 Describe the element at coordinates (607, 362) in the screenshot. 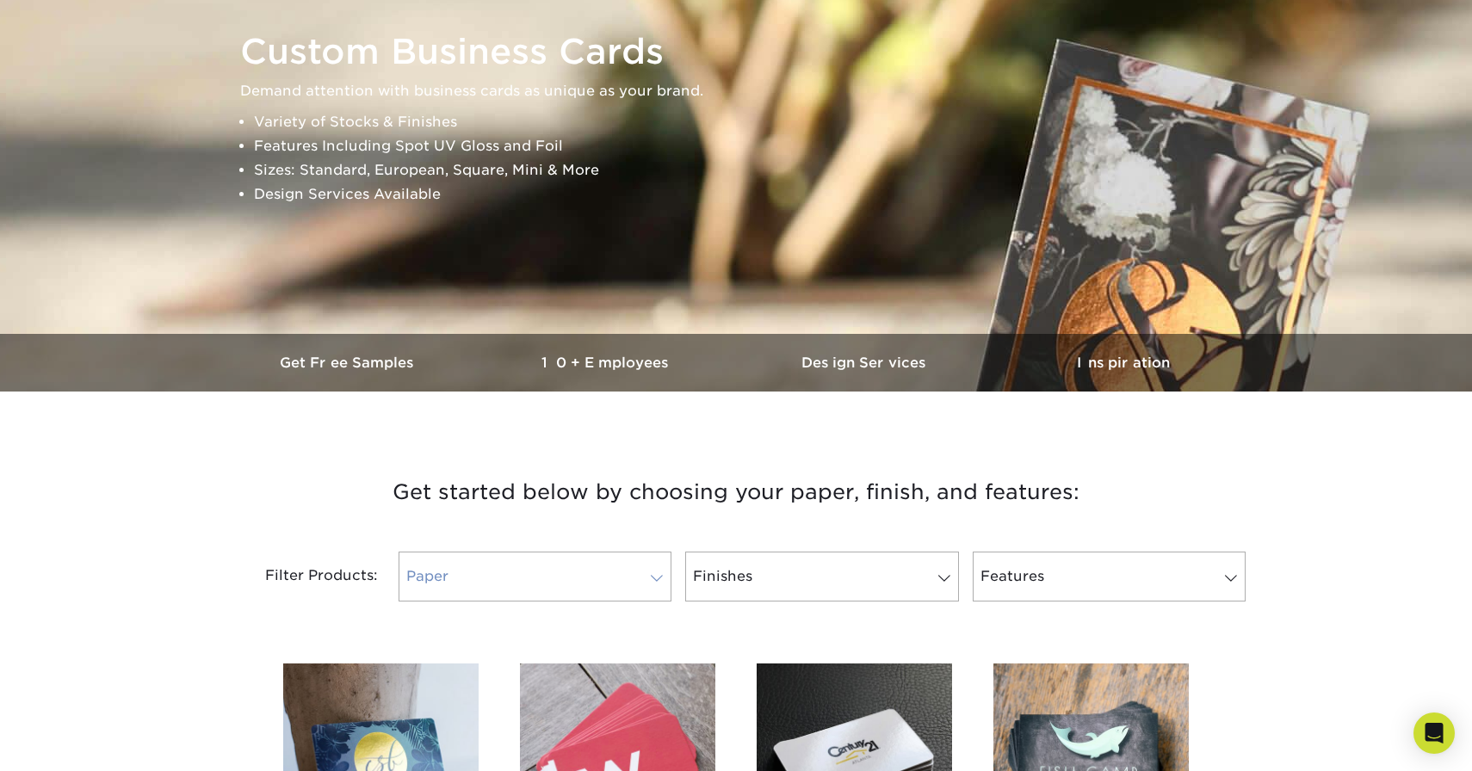

I see `h3: 10+ Employees` at that location.